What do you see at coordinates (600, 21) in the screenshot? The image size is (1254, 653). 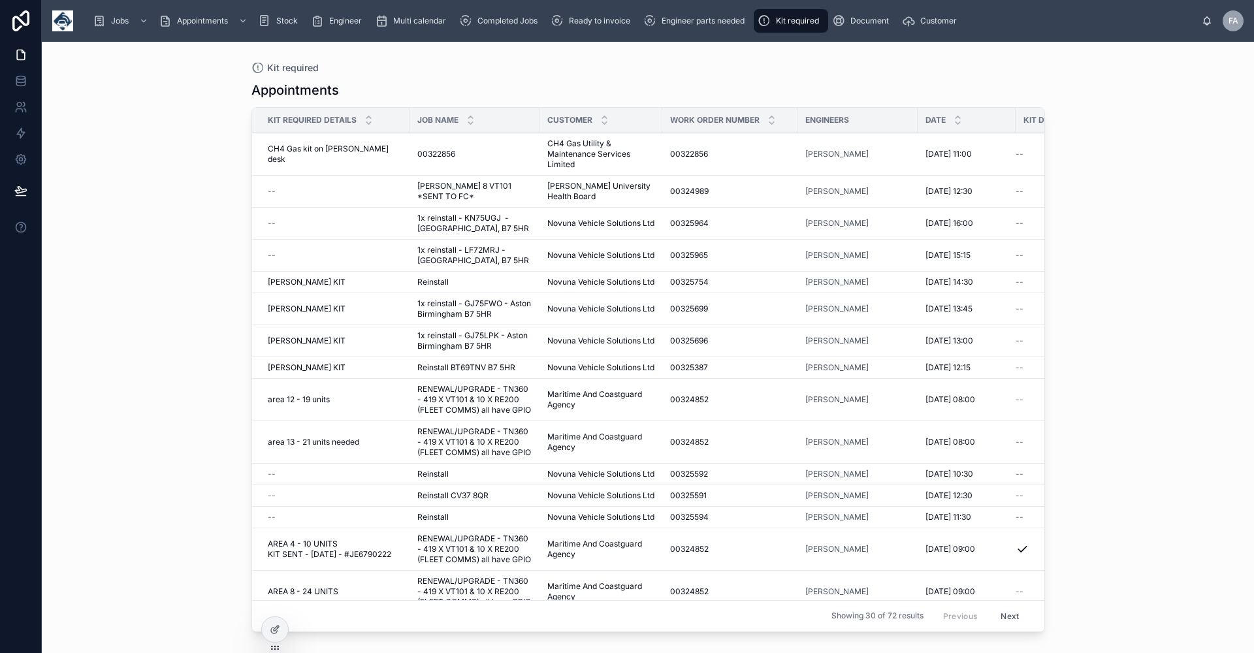 I see `span: Ready to invoice` at bounding box center [600, 21].